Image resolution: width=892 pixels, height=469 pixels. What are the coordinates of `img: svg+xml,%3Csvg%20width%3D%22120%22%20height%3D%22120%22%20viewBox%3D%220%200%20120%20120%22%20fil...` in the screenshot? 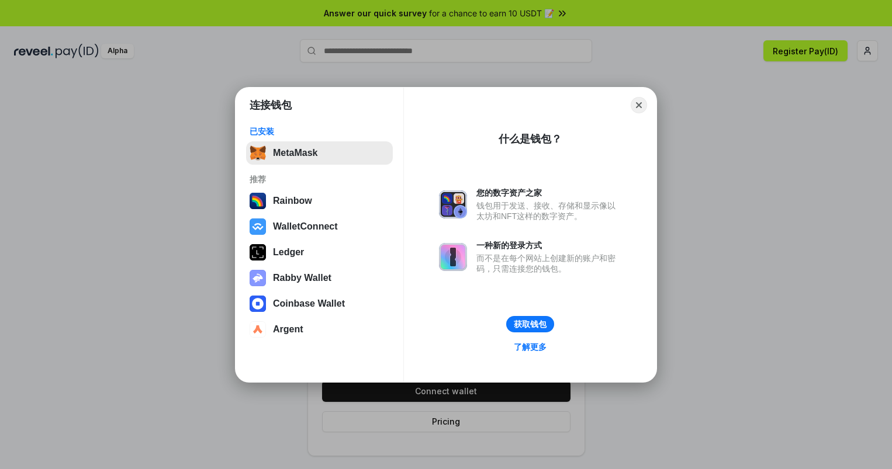 It's located at (258, 201).